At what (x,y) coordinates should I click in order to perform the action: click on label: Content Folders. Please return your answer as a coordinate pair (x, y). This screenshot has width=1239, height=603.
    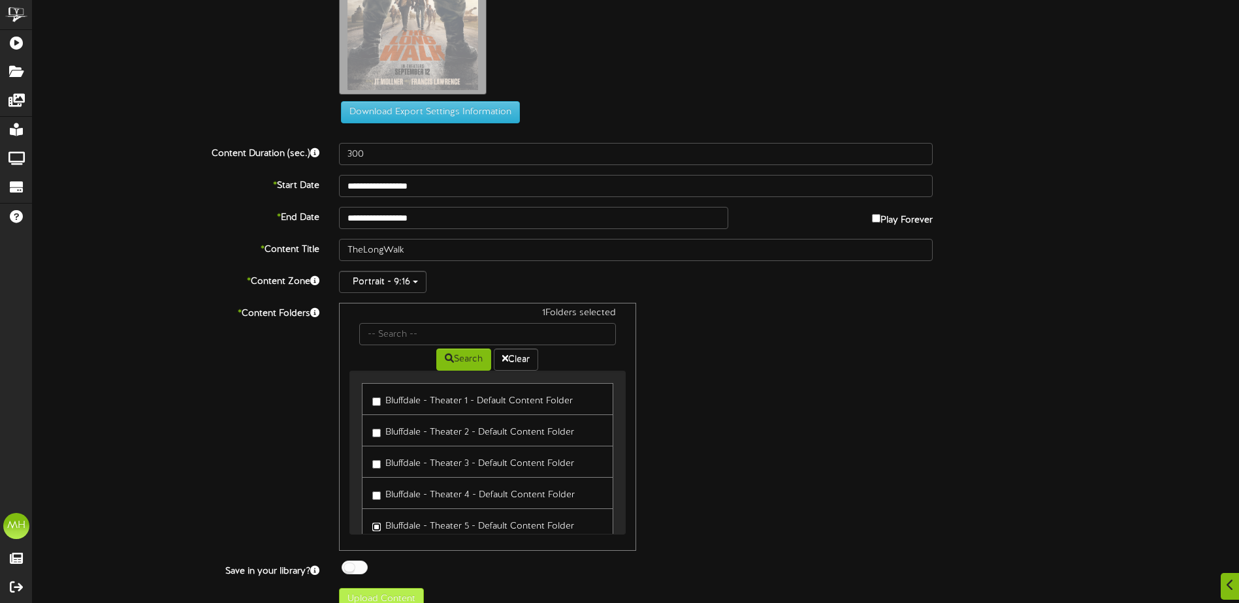
    Looking at the image, I should click on (176, 312).